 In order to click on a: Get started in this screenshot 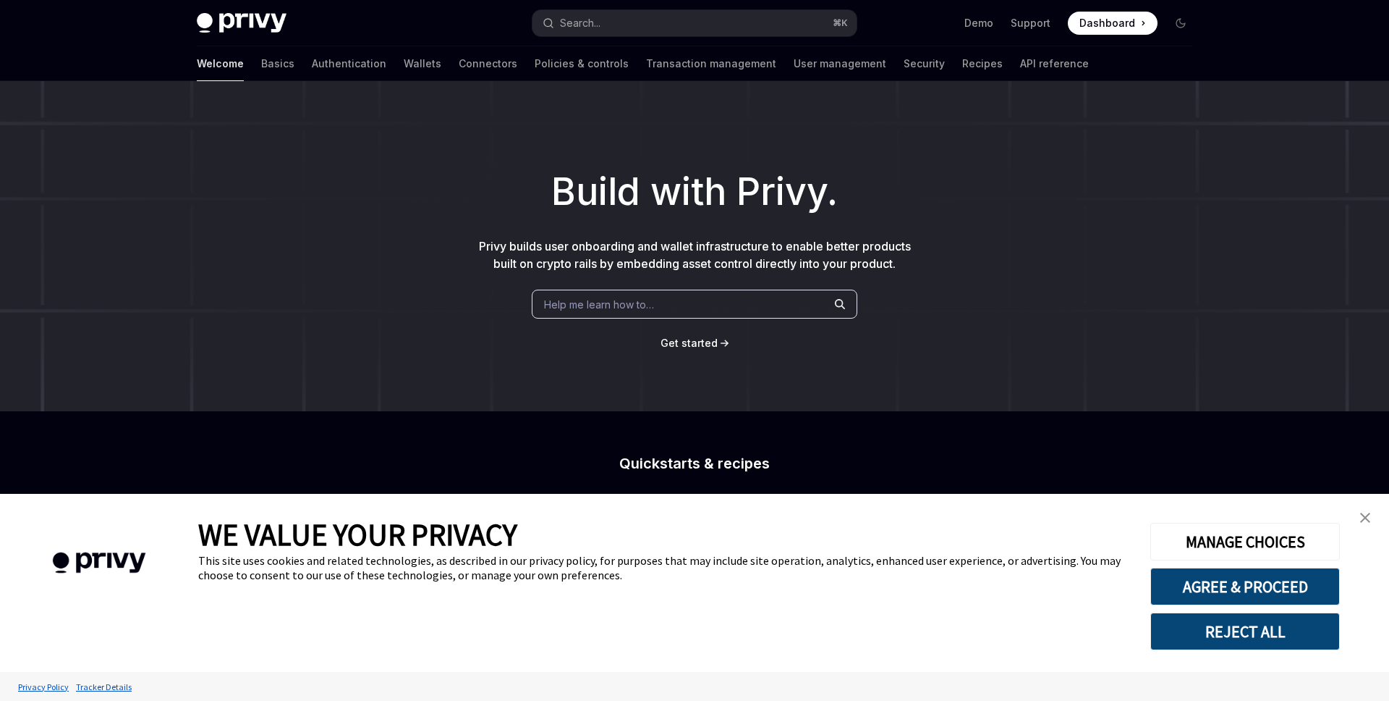, I will do `click(689, 343)`.